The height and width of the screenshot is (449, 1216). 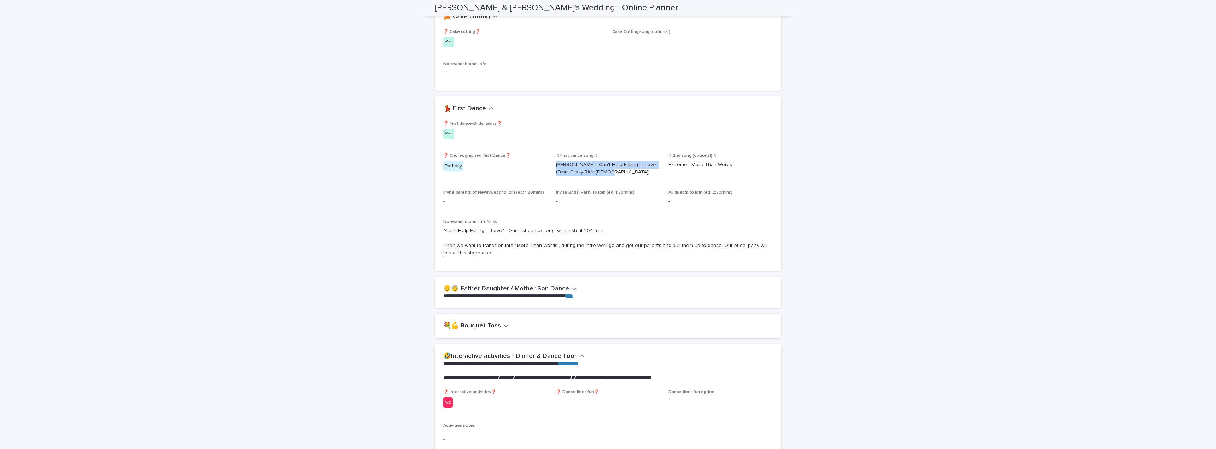 What do you see at coordinates (506, 289) in the screenshot?
I see `h2: 👴👵 Father Daughter / Mother Son Dance` at bounding box center [506, 289].